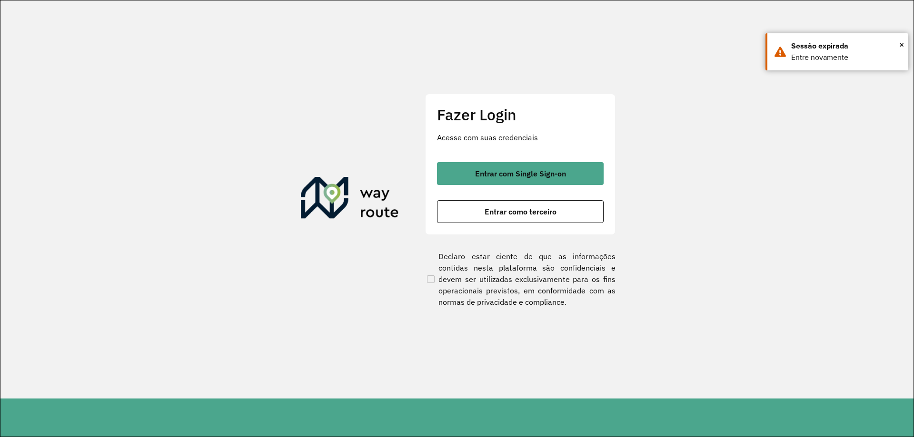 This screenshot has width=914, height=437. What do you see at coordinates (846, 46) in the screenshot?
I see `div: Sessão expirada` at bounding box center [846, 46].